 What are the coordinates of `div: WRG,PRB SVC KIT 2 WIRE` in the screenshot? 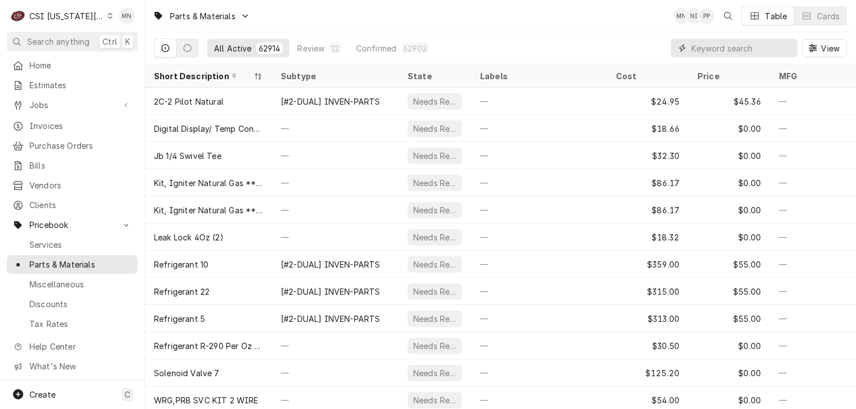 It's located at (206, 400).